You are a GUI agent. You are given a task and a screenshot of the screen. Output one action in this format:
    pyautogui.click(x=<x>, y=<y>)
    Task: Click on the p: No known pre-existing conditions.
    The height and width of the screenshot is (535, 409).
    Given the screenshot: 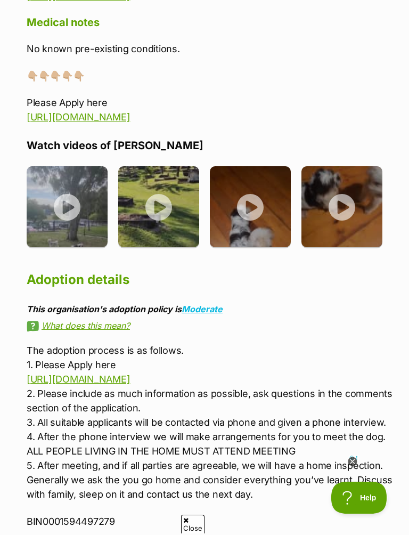 What is the action you would take?
    pyautogui.click(x=210, y=48)
    